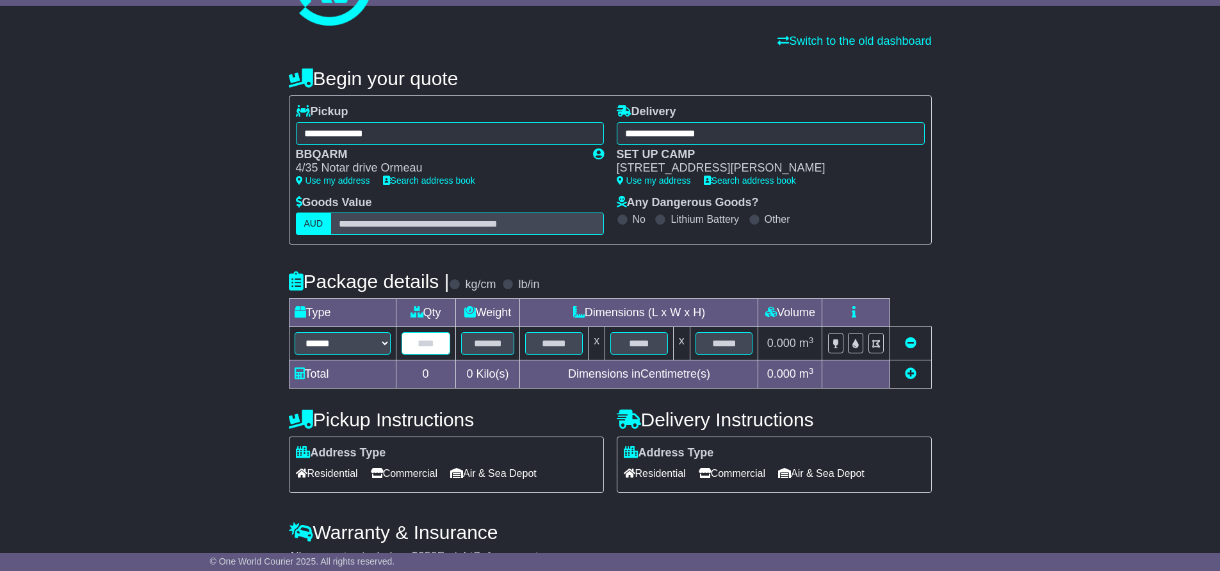  Describe the element at coordinates (425, 313) in the screenshot. I see `td: Qty` at that location.